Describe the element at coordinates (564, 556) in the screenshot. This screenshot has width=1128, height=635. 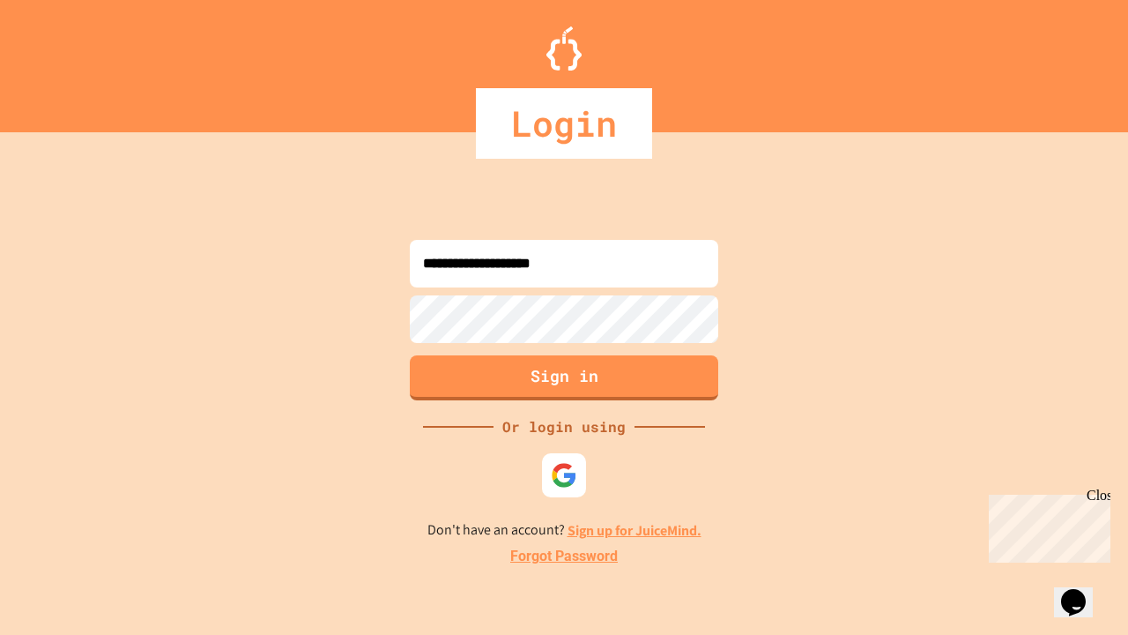
I see `a: Forgot Password` at that location.